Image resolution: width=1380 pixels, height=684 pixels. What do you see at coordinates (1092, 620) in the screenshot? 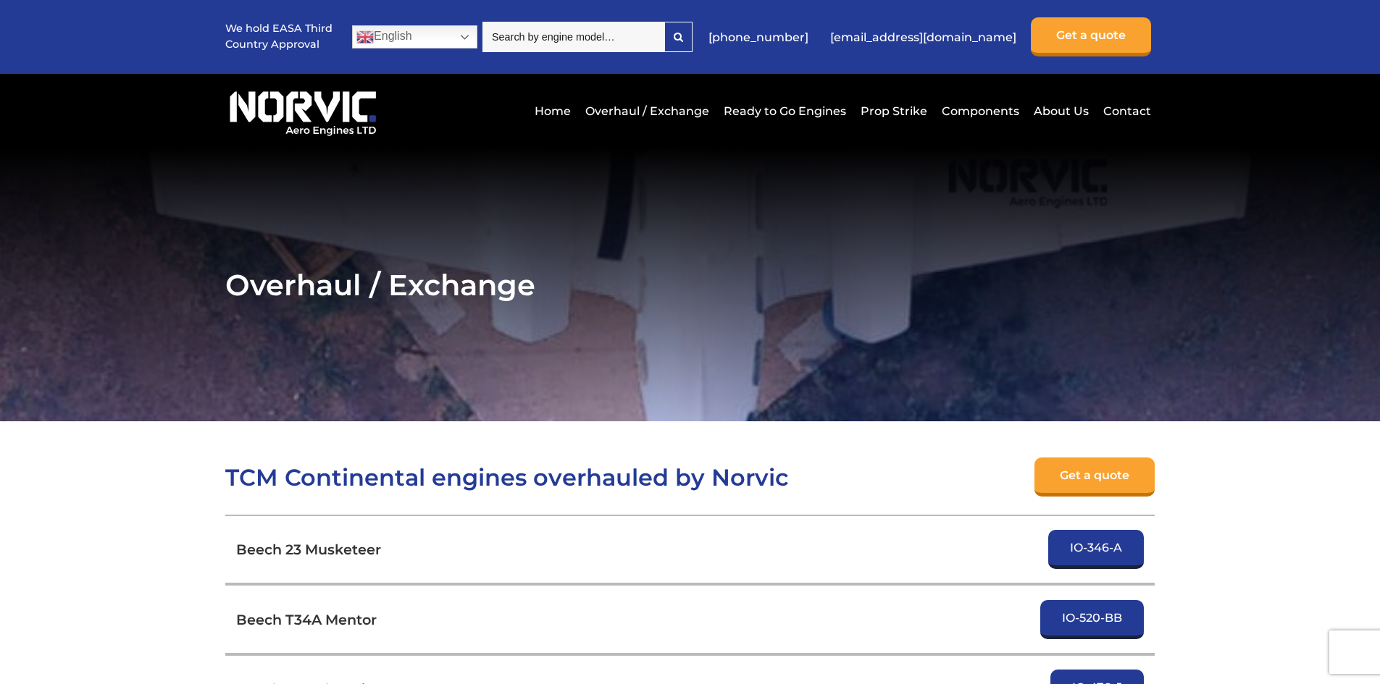
I see `a: IO-520-BB` at bounding box center [1092, 620].